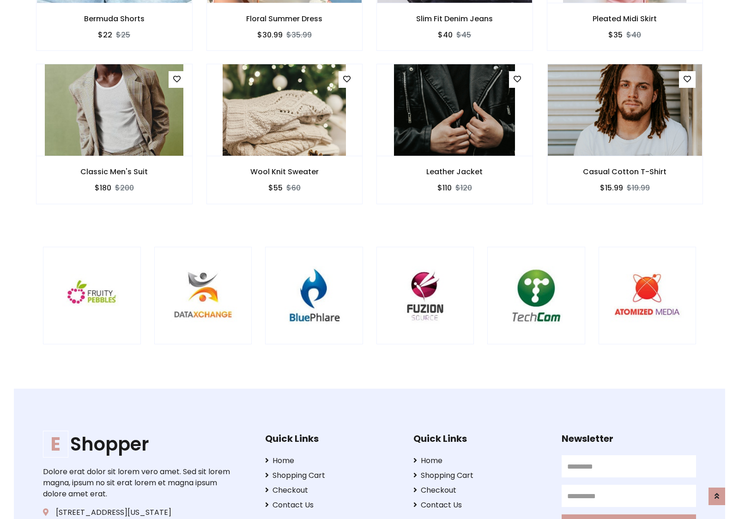 The height and width of the screenshot is (519, 739). Describe the element at coordinates (454, 18) in the screenshot. I see `h6: Slim Fit Denim Jeans` at that location.